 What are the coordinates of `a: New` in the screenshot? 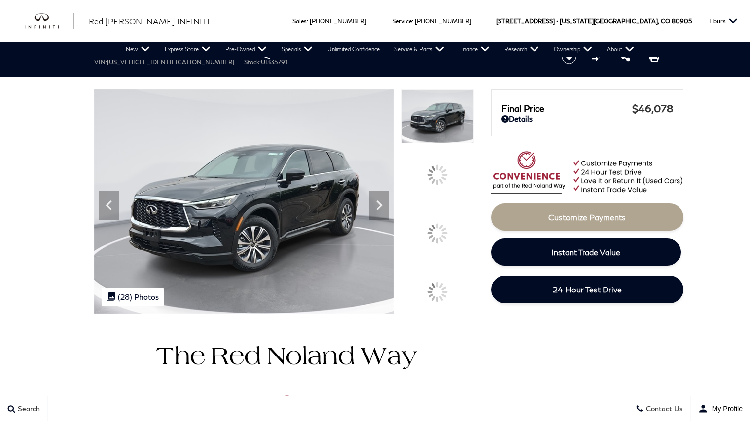 It's located at (137, 49).